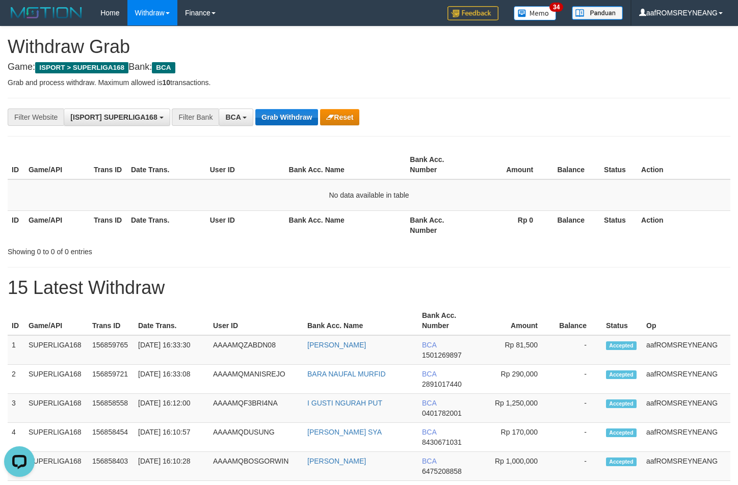 Image resolution: width=738 pixels, height=485 pixels. What do you see at coordinates (535, 13) in the screenshot?
I see `img: Button%20Memo.svg` at bounding box center [535, 13].